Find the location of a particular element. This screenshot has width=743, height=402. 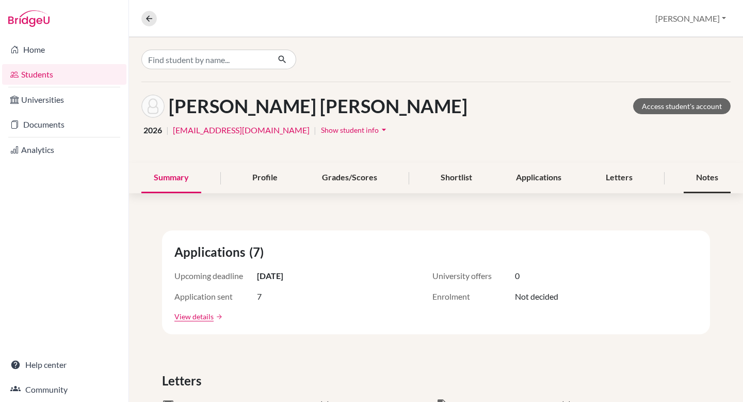

span: Not decided is located at coordinates (537, 296).